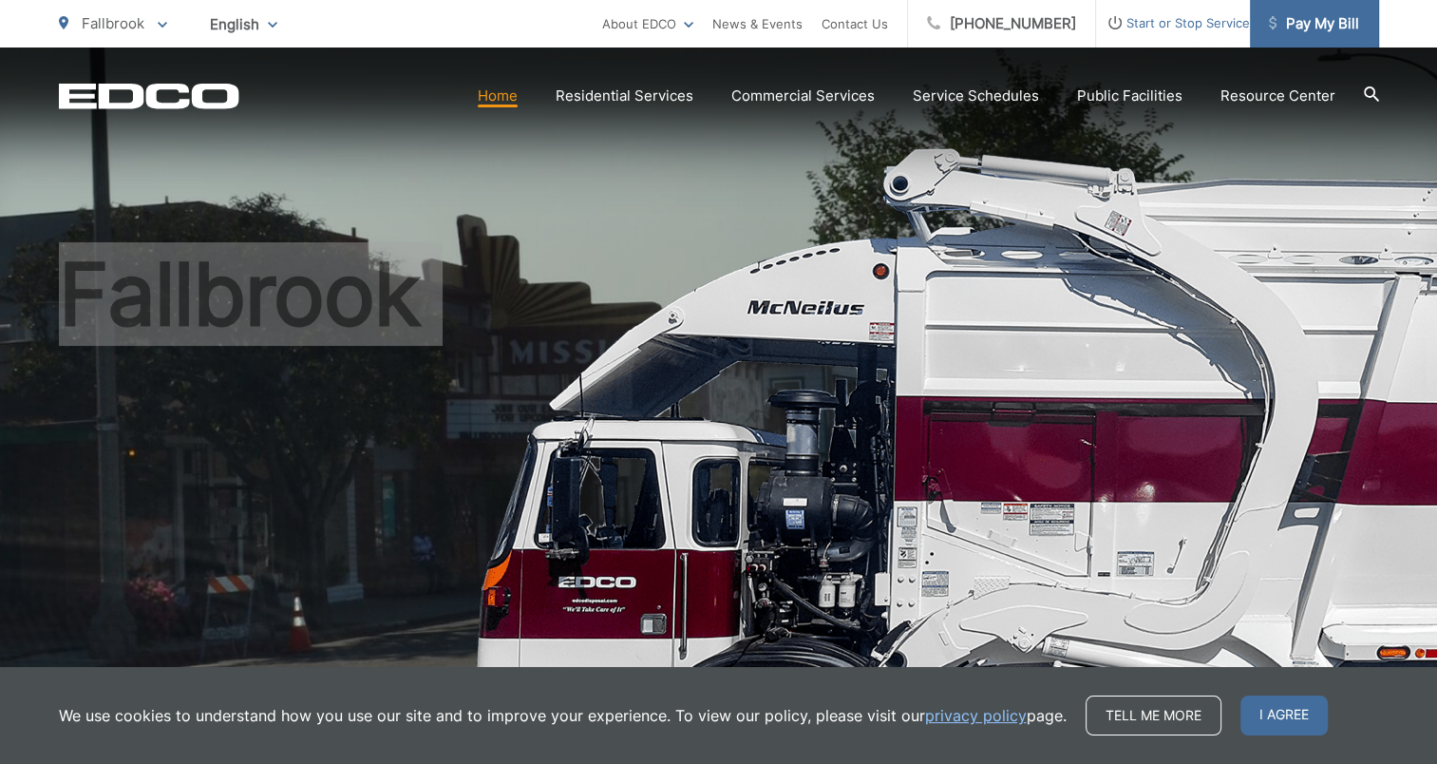  What do you see at coordinates (498, 96) in the screenshot?
I see `a: Home` at bounding box center [498, 96].